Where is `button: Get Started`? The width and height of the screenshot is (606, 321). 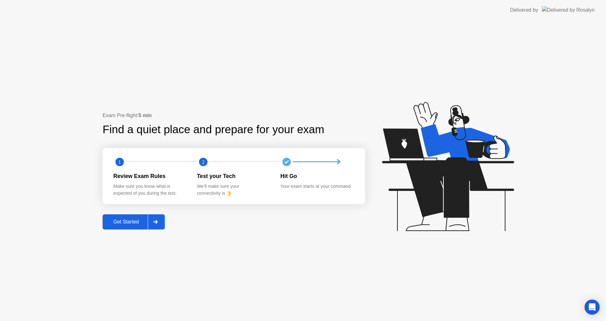 button: Get Started is located at coordinates (134, 222).